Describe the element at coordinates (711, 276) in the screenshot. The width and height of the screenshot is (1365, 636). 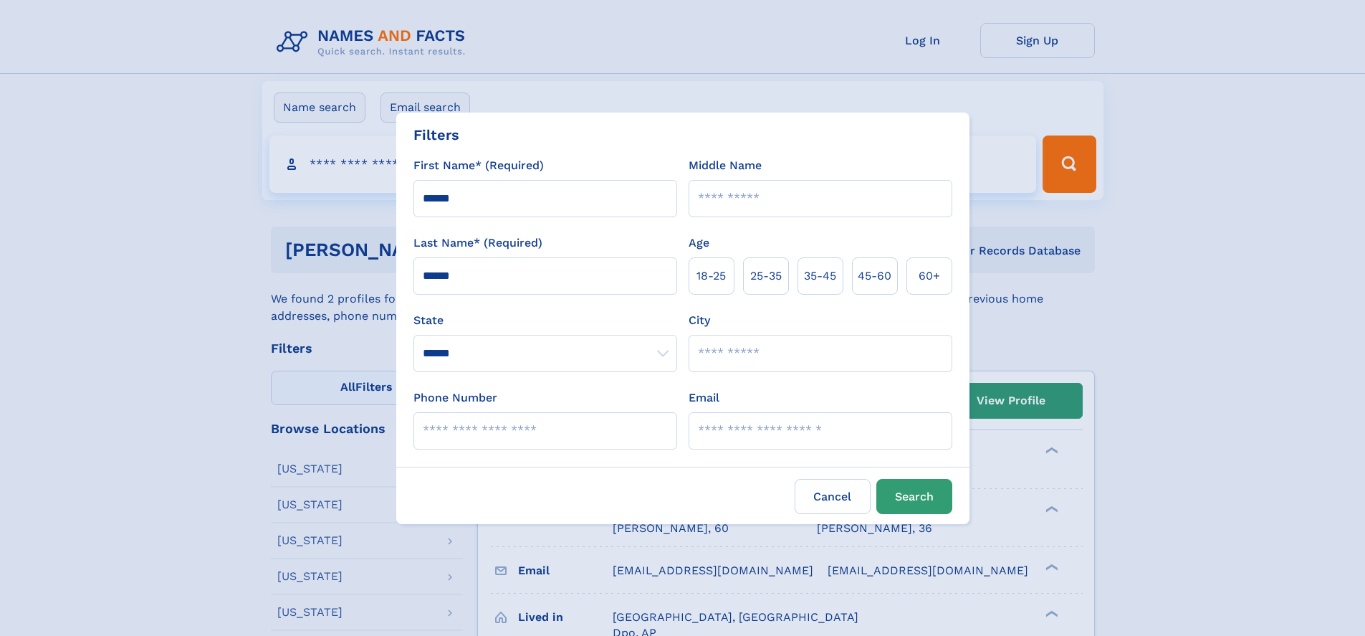
I see `span: 18‑25` at that location.